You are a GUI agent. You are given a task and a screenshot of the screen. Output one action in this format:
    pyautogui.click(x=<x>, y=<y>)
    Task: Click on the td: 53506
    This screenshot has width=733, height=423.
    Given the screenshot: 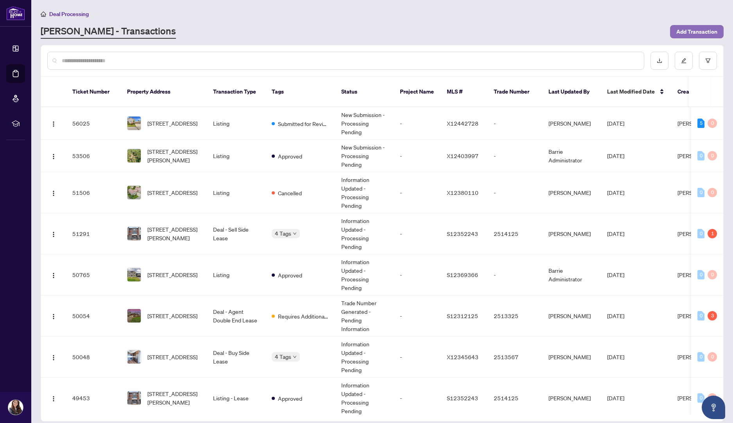 What is the action you would take?
    pyautogui.click(x=93, y=156)
    